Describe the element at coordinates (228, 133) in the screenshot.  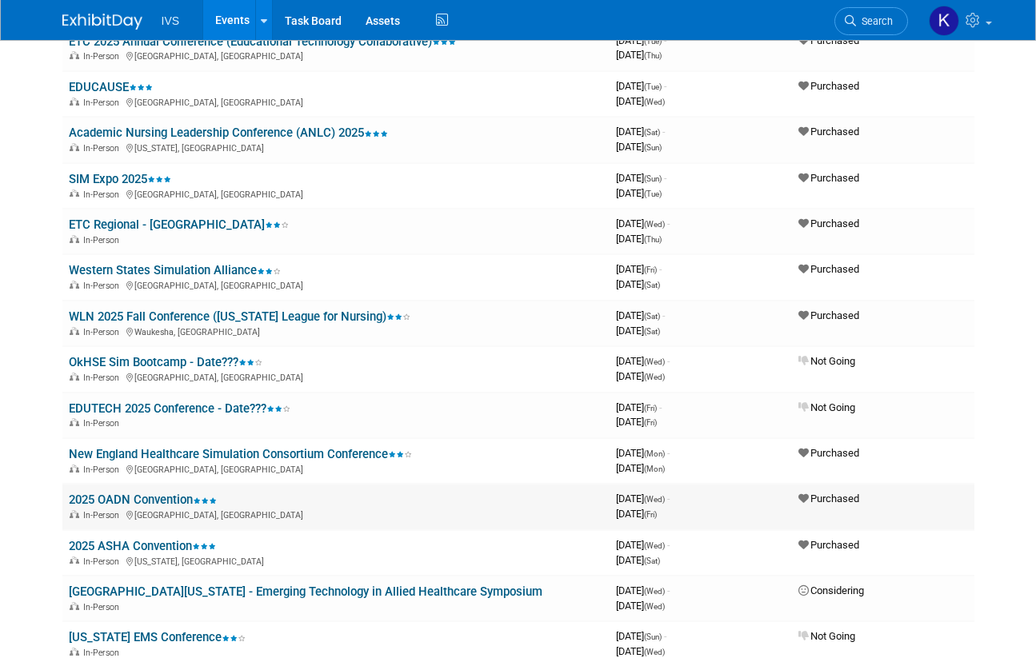
I see `a: Academic Nursing Leadership Conference (ANLC) 2025` at that location.